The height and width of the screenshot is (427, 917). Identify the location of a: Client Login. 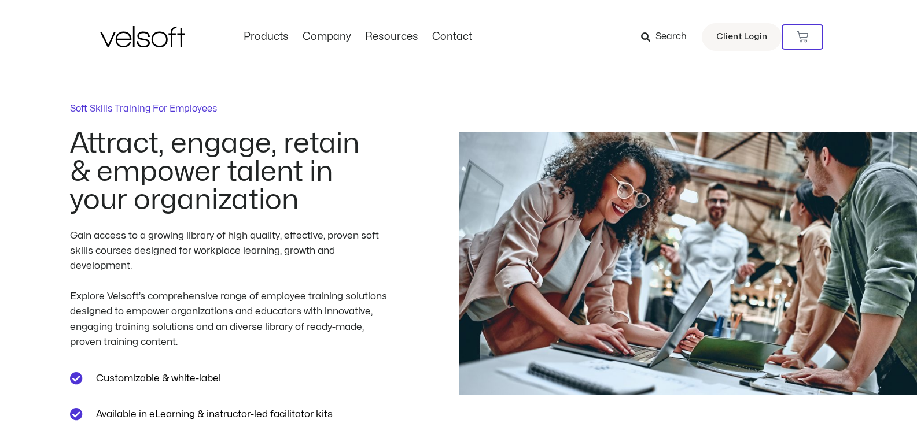
(741, 37).